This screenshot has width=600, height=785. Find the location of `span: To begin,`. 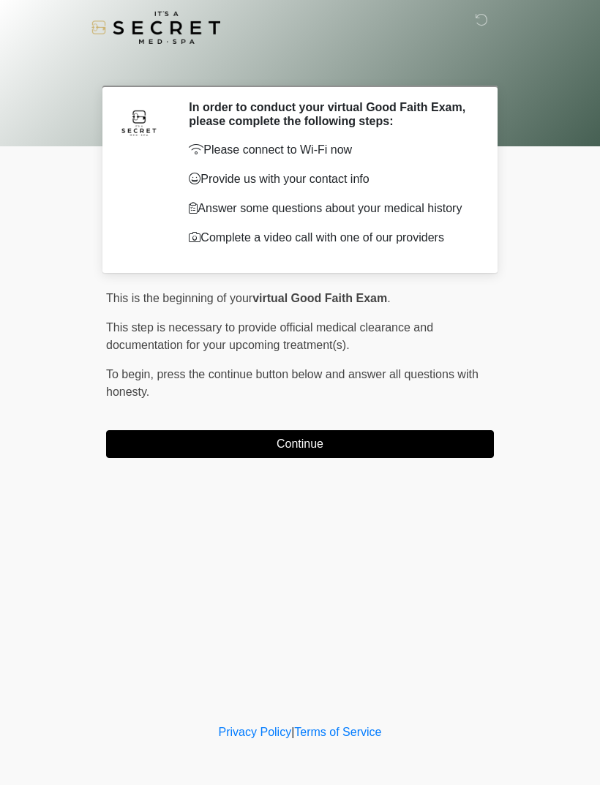

span: To begin, is located at coordinates (131, 374).